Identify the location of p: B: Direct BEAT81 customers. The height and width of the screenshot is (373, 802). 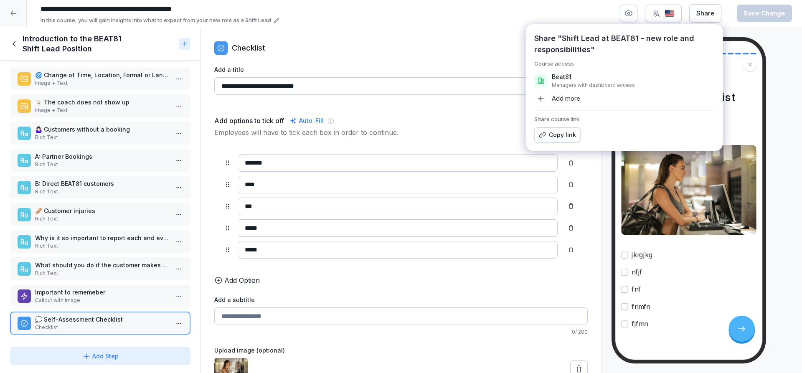
(102, 183).